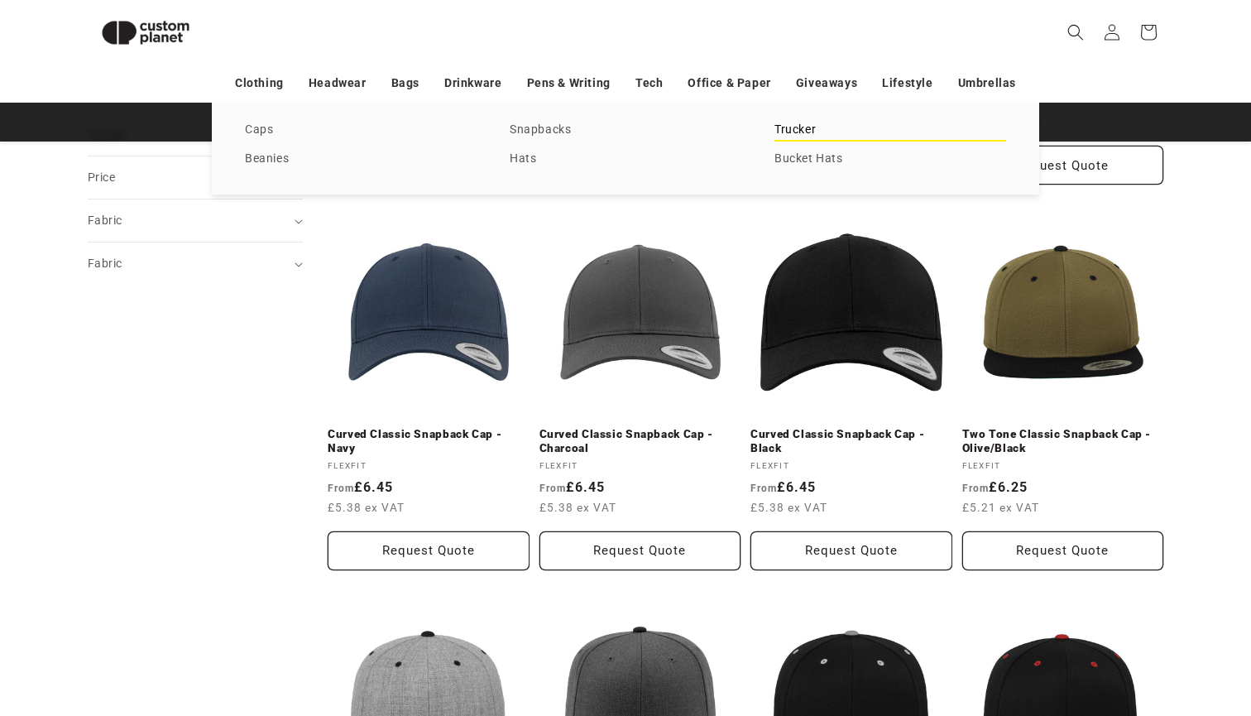 The height and width of the screenshot is (716, 1251). I want to click on a: Beanies, so click(361, 159).